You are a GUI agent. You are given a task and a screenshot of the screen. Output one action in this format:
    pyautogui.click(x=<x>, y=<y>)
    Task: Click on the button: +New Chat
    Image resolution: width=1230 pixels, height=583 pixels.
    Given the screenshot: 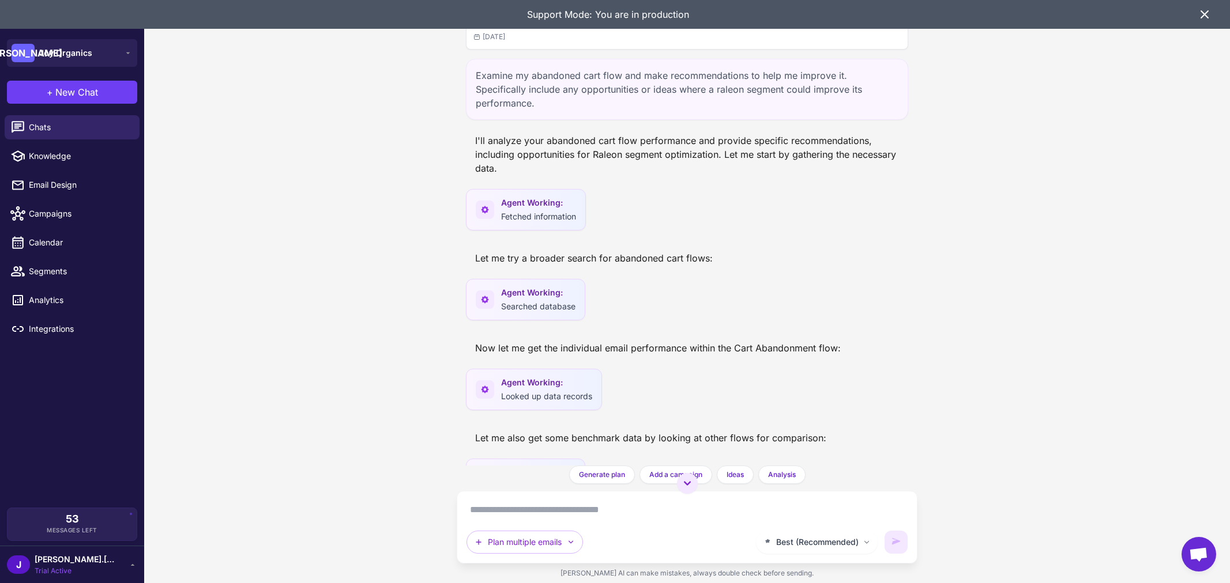 What is the action you would take?
    pyautogui.click(x=72, y=92)
    